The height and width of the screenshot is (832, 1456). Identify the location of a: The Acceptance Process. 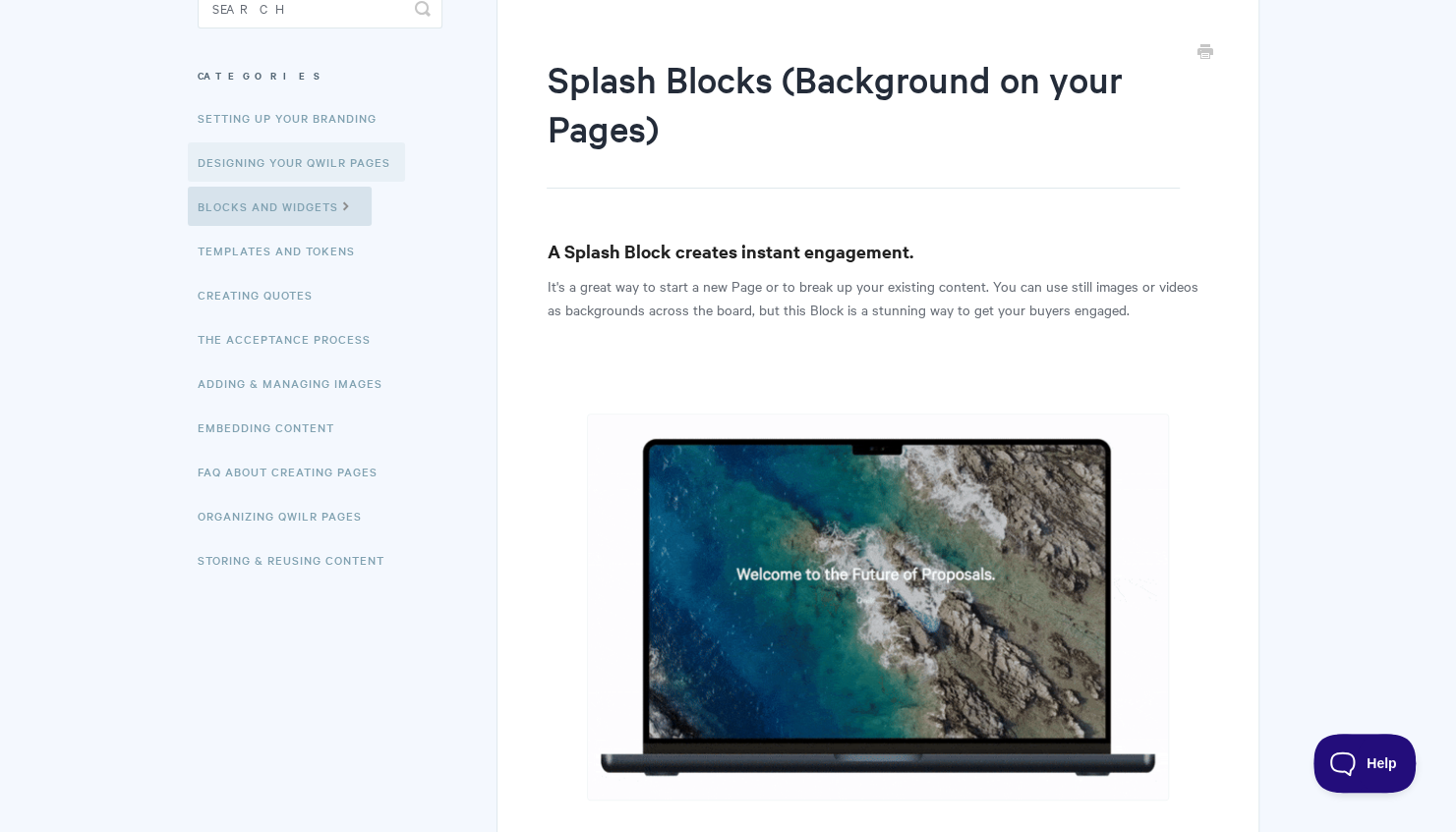
(291, 339).